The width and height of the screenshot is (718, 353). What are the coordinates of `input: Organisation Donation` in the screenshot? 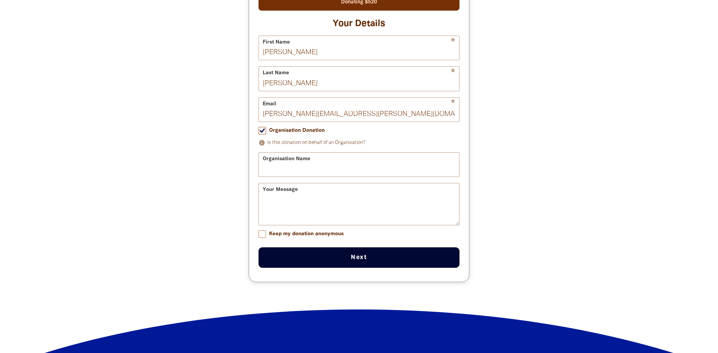 It's located at (262, 131).